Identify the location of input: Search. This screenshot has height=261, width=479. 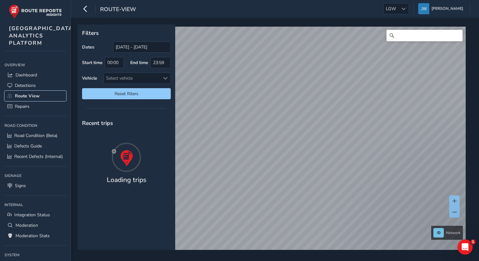
(424, 35).